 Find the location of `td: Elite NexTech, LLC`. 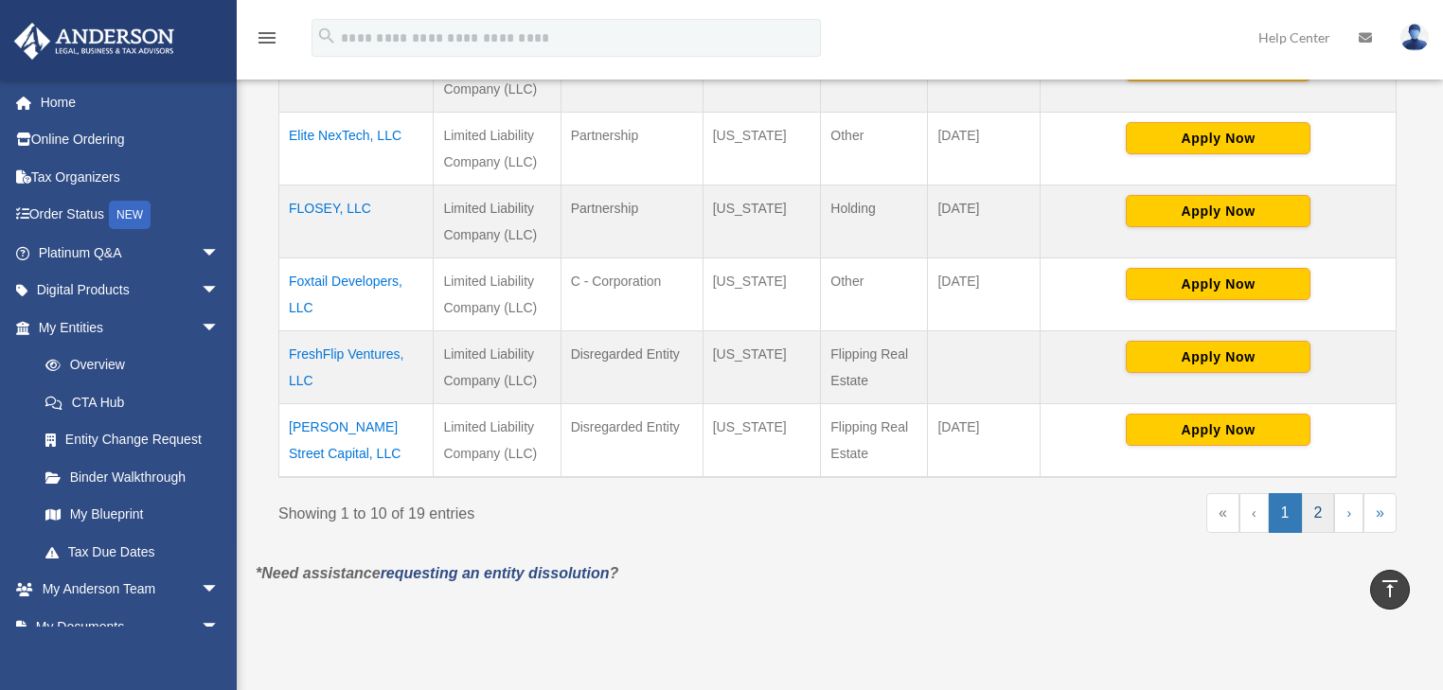

td: Elite NexTech, LLC is located at coordinates (356, 148).